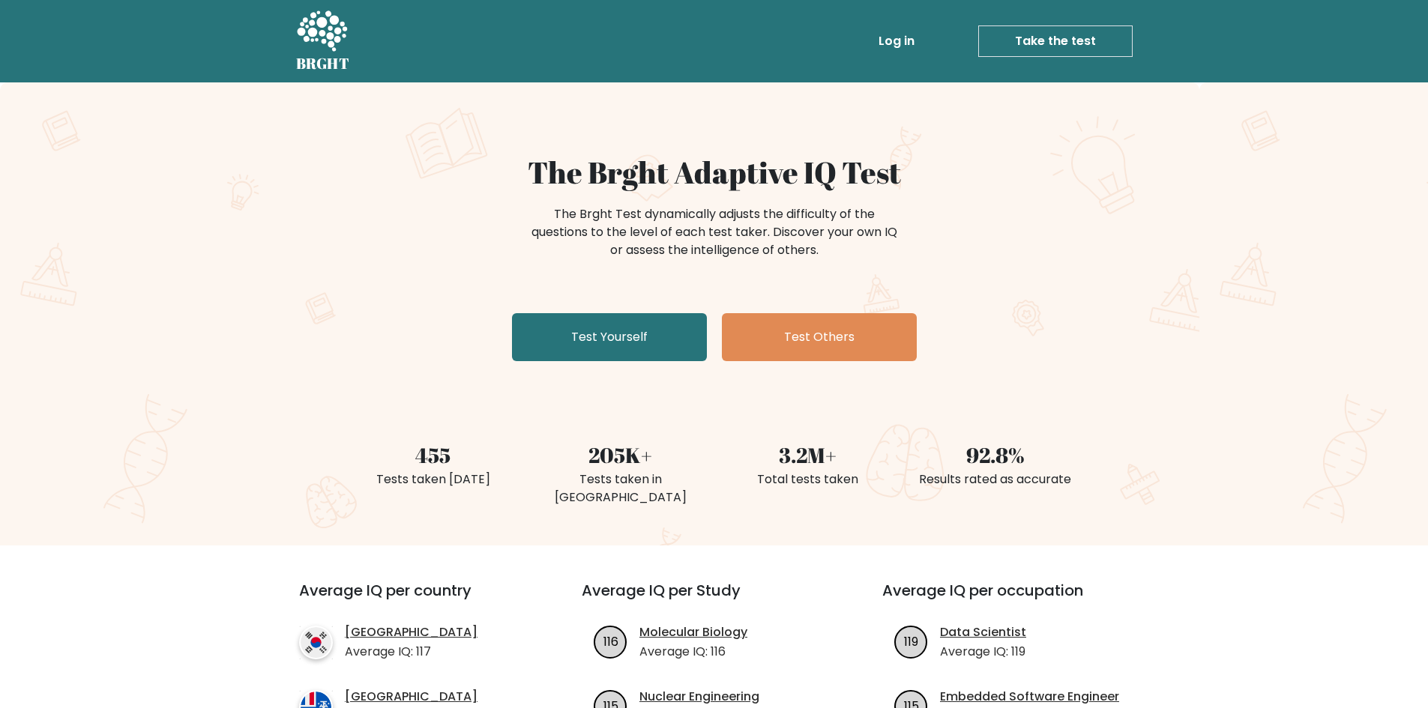 The image size is (1428, 708). I want to click on a: BRGHT, so click(323, 41).